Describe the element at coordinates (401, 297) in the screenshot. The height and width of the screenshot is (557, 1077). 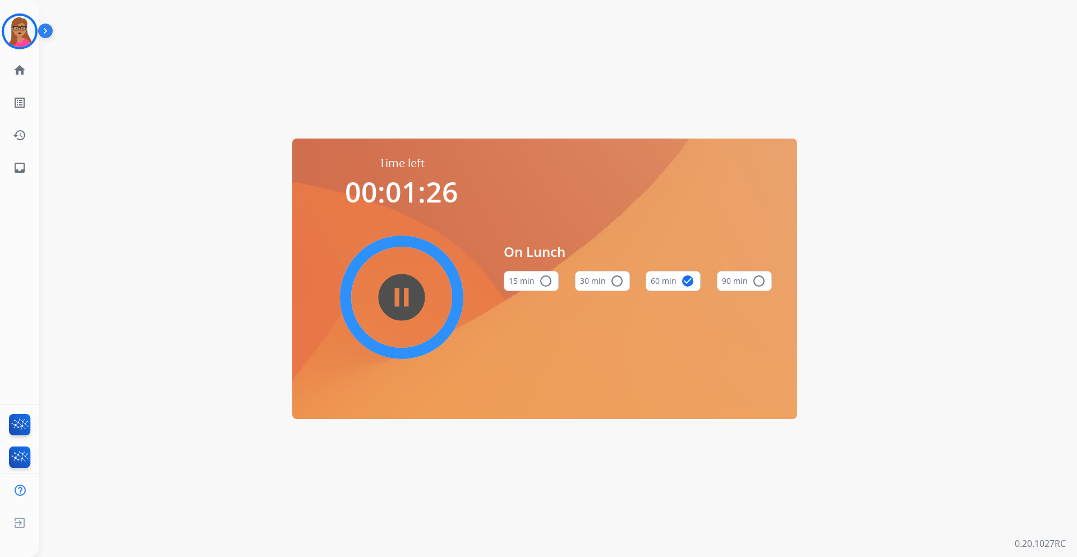
I see `mat-icon: pause_circle_filled` at that location.